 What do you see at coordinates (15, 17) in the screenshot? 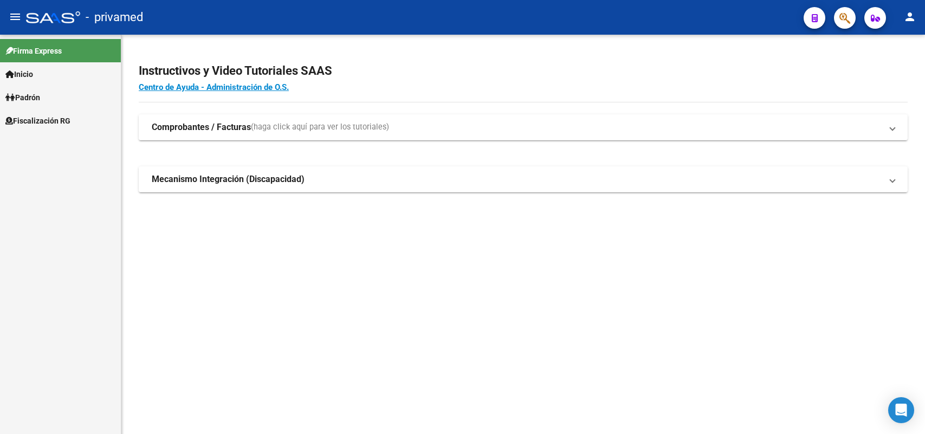
I see `mat-icon: menu` at bounding box center [15, 17].